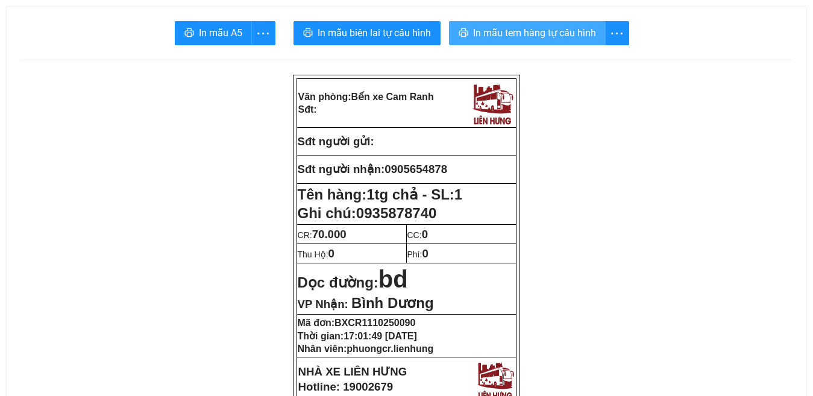 Image resolution: width=813 pixels, height=396 pixels. What do you see at coordinates (528, 33) in the screenshot?
I see `button: printerIn mẫu tem hàng tự cấu hình` at bounding box center [528, 33].